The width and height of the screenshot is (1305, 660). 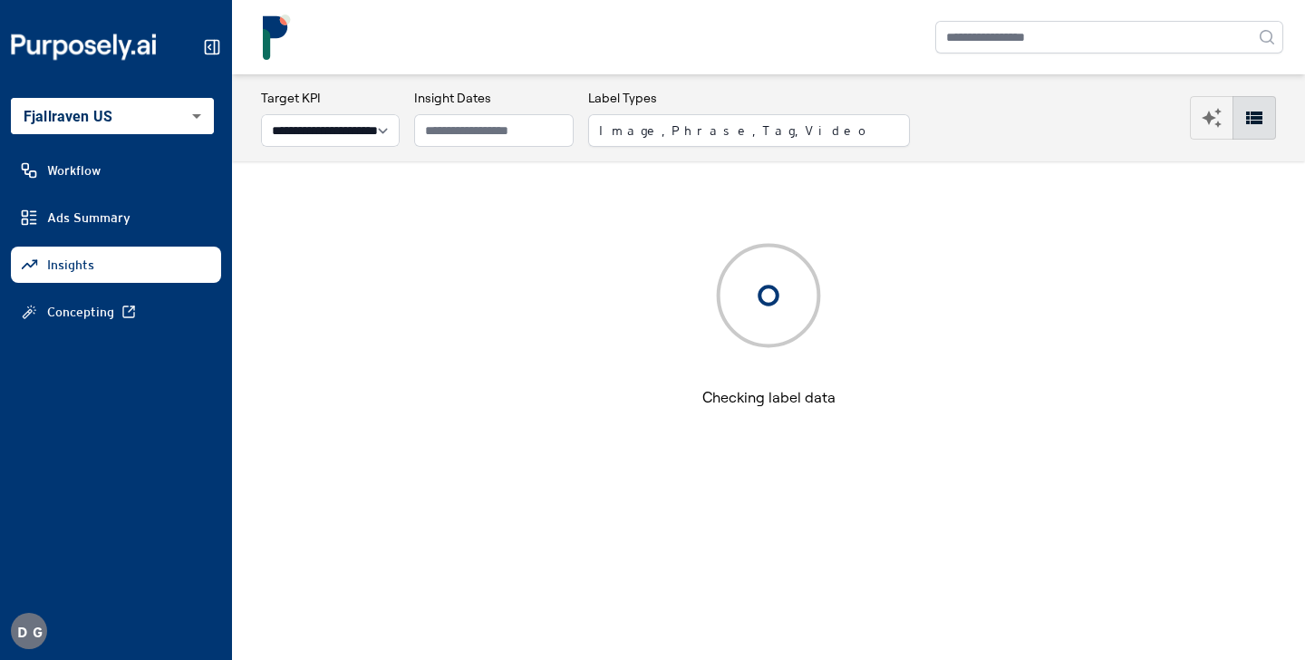 What do you see at coordinates (89, 217) in the screenshot?
I see `span: Ads Summary` at bounding box center [89, 217].